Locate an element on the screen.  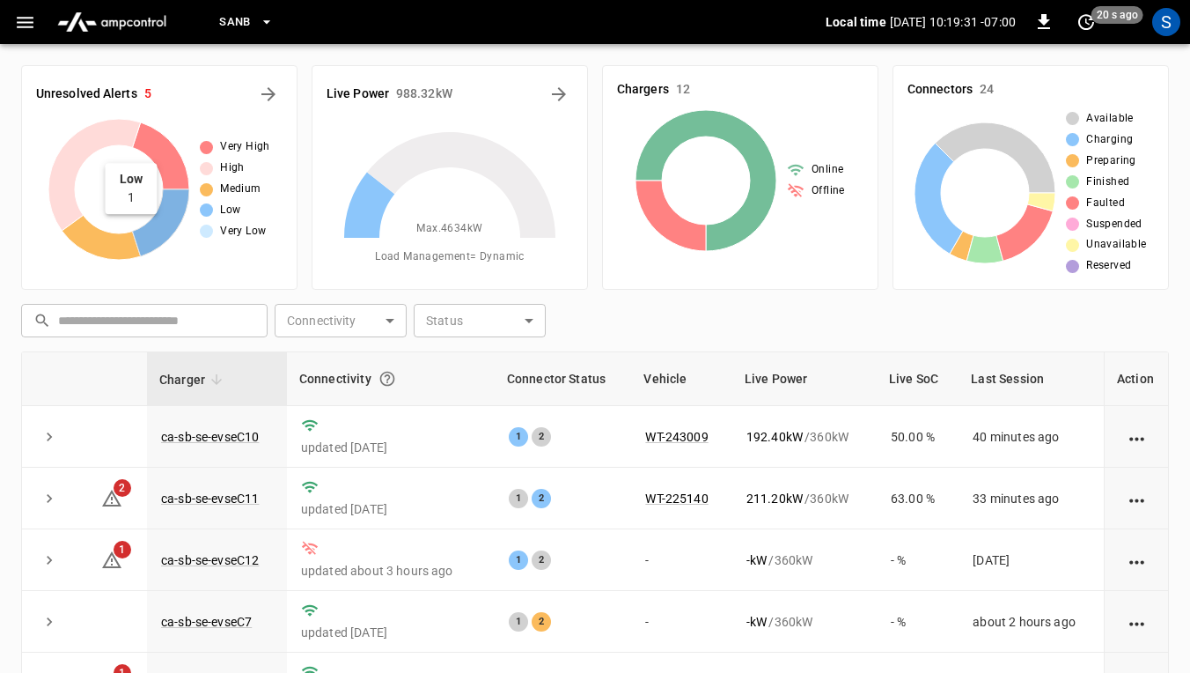
button: set refresh interval is located at coordinates (1087, 22).